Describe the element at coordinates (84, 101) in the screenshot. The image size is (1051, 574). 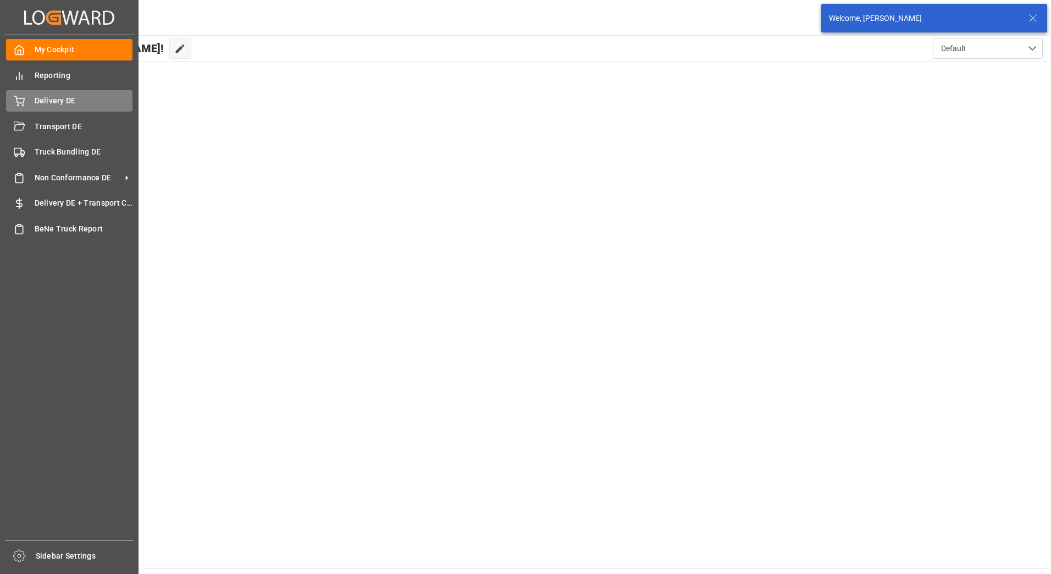
I see `span: Delivery DE` at that location.